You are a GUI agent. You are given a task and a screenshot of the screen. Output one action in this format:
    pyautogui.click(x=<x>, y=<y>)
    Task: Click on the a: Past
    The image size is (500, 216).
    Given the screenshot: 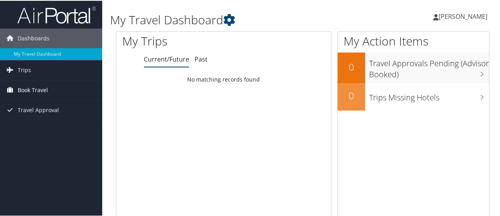 What is the action you would take?
    pyautogui.click(x=201, y=59)
    